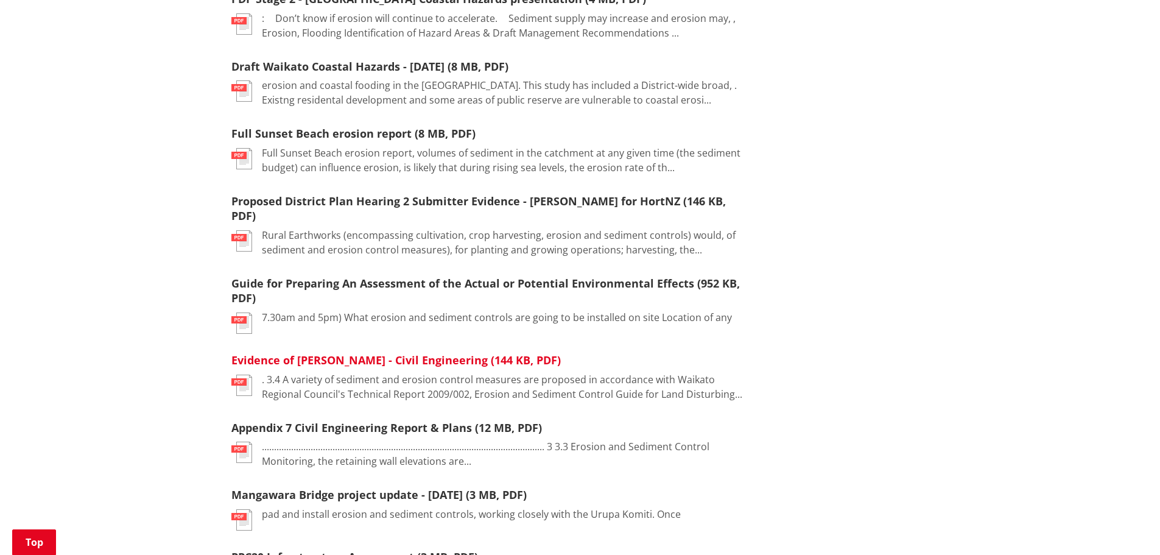  What do you see at coordinates (506, 242) in the screenshot?
I see `p: Rural Earthworks (encompassing cultivation, crop harvesting, erosion and sediment controls) would...` at bounding box center [506, 242].